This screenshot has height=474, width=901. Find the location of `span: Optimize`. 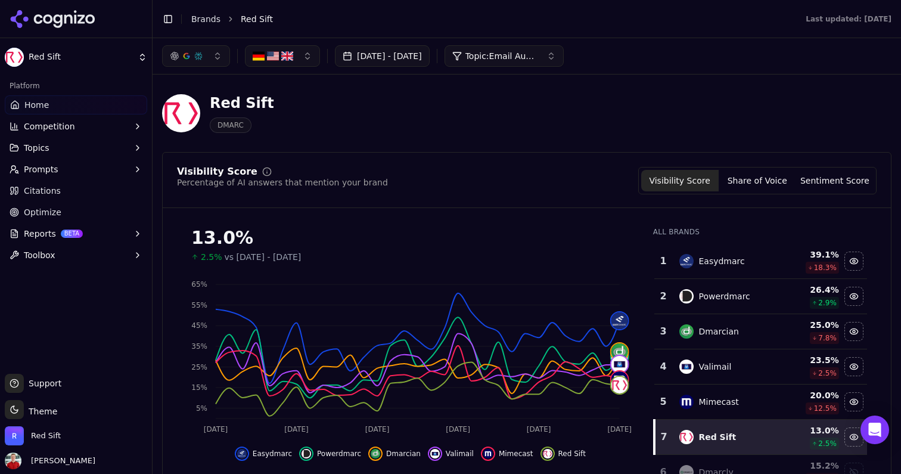

span: Optimize is located at coordinates (42, 212).